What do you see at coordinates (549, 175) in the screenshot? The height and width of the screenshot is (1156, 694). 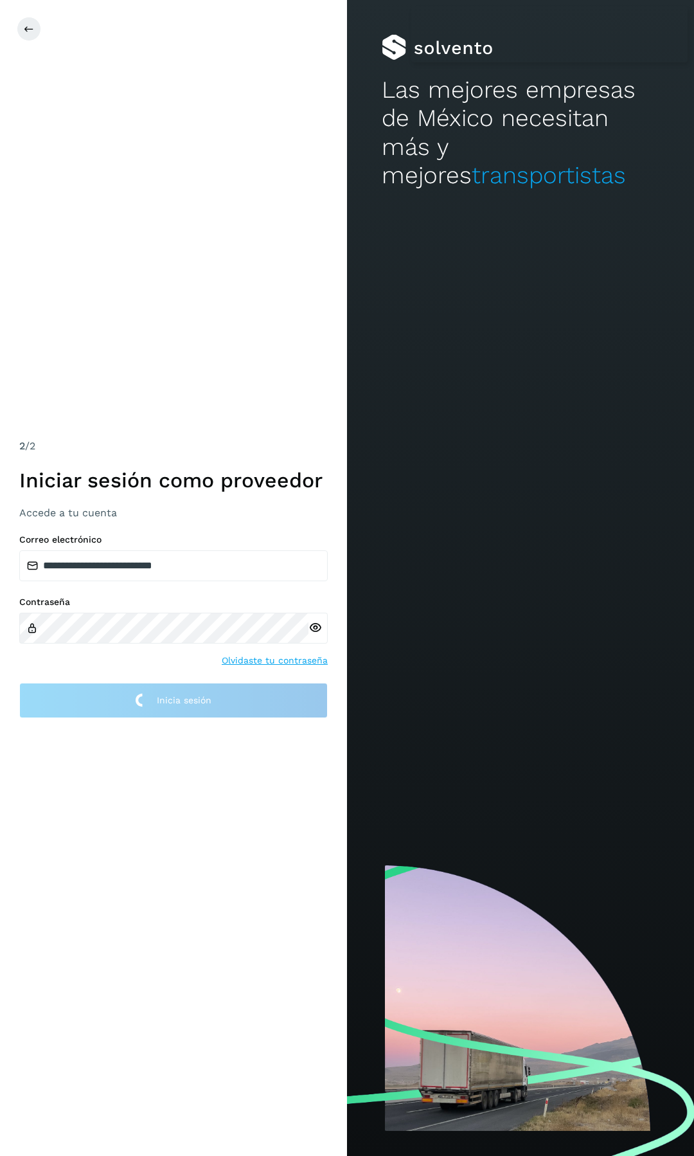 I see `span: transportistas` at bounding box center [549, 175].